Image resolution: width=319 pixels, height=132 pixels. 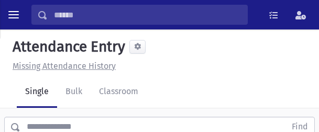 I want to click on input: Search, so click(x=147, y=15).